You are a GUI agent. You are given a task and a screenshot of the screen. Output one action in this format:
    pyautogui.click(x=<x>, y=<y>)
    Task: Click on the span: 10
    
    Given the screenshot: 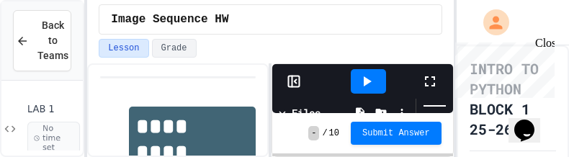 What is the action you would take?
    pyautogui.click(x=334, y=133)
    